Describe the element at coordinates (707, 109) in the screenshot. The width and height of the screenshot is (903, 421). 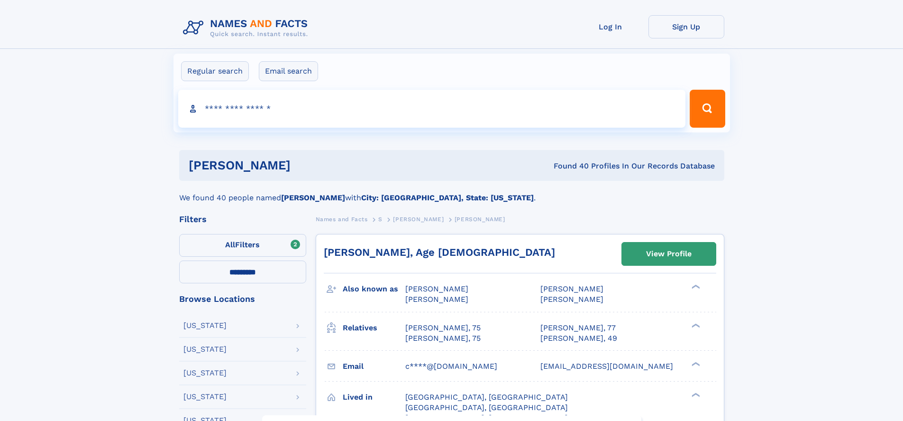
I see `button: Search Button` at that location.